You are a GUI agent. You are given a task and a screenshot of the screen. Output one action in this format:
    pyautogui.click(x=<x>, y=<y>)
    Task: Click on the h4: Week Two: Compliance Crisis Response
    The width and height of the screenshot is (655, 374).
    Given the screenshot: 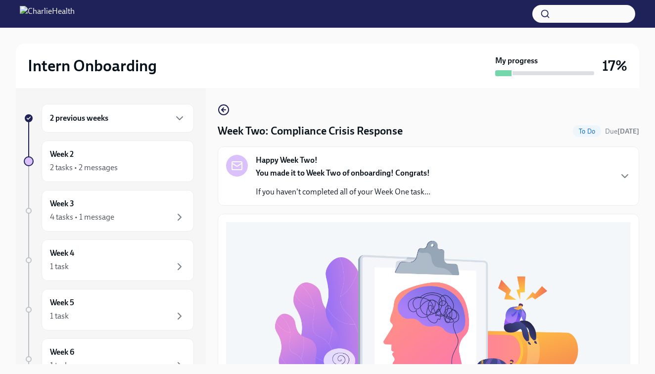 What is the action you would take?
    pyautogui.click(x=310, y=131)
    